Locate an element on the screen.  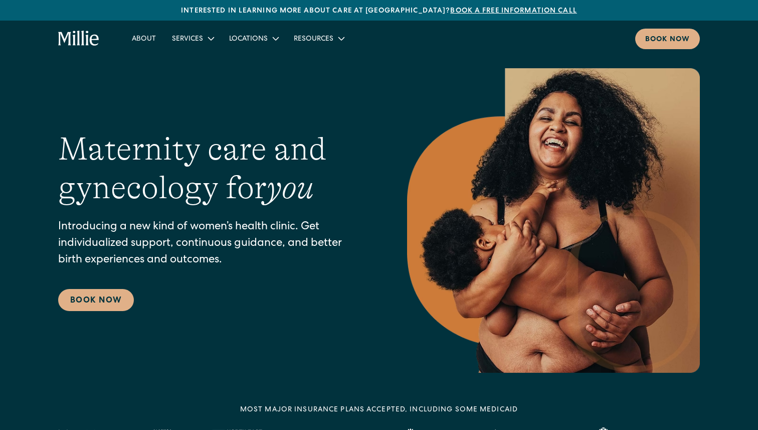
a: Book a free information call is located at coordinates (514, 11).